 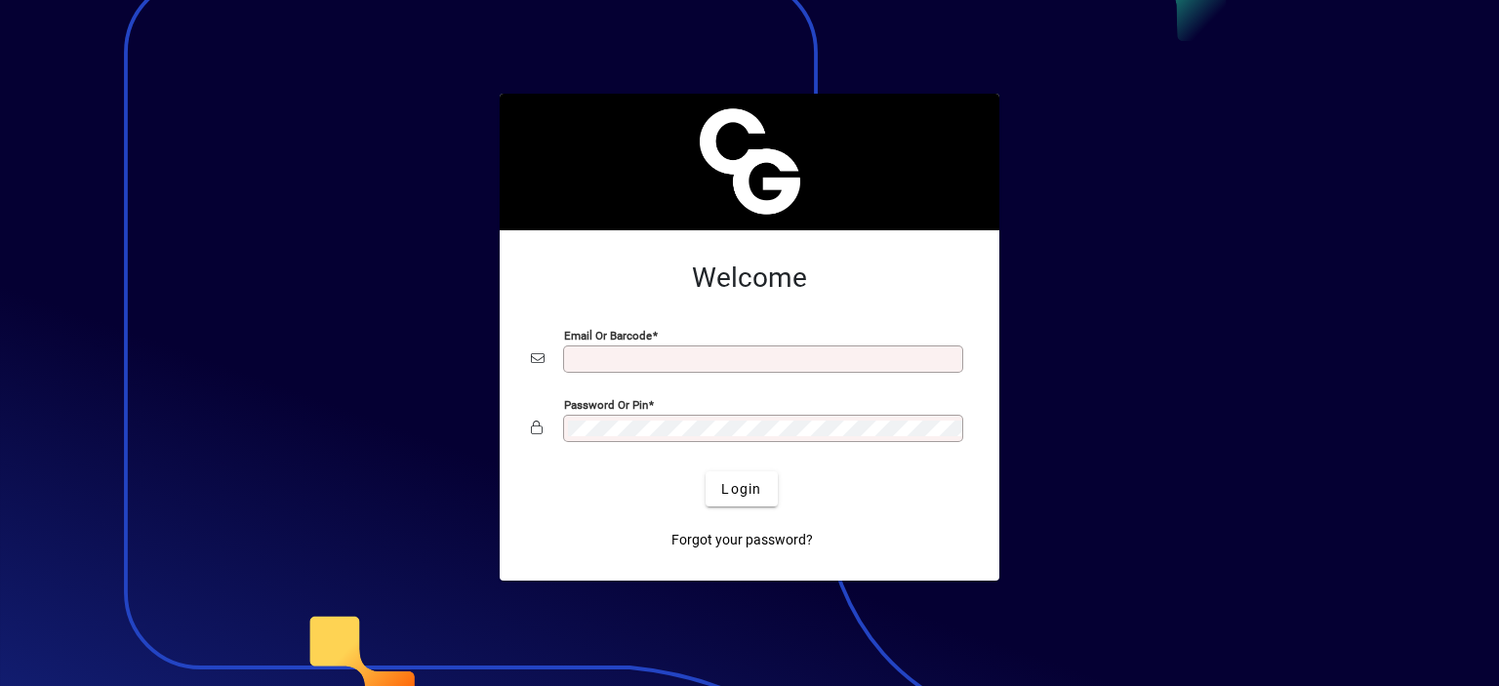 What do you see at coordinates (606, 405) in the screenshot?
I see `mat-label: Password or Pin` at bounding box center [606, 405].